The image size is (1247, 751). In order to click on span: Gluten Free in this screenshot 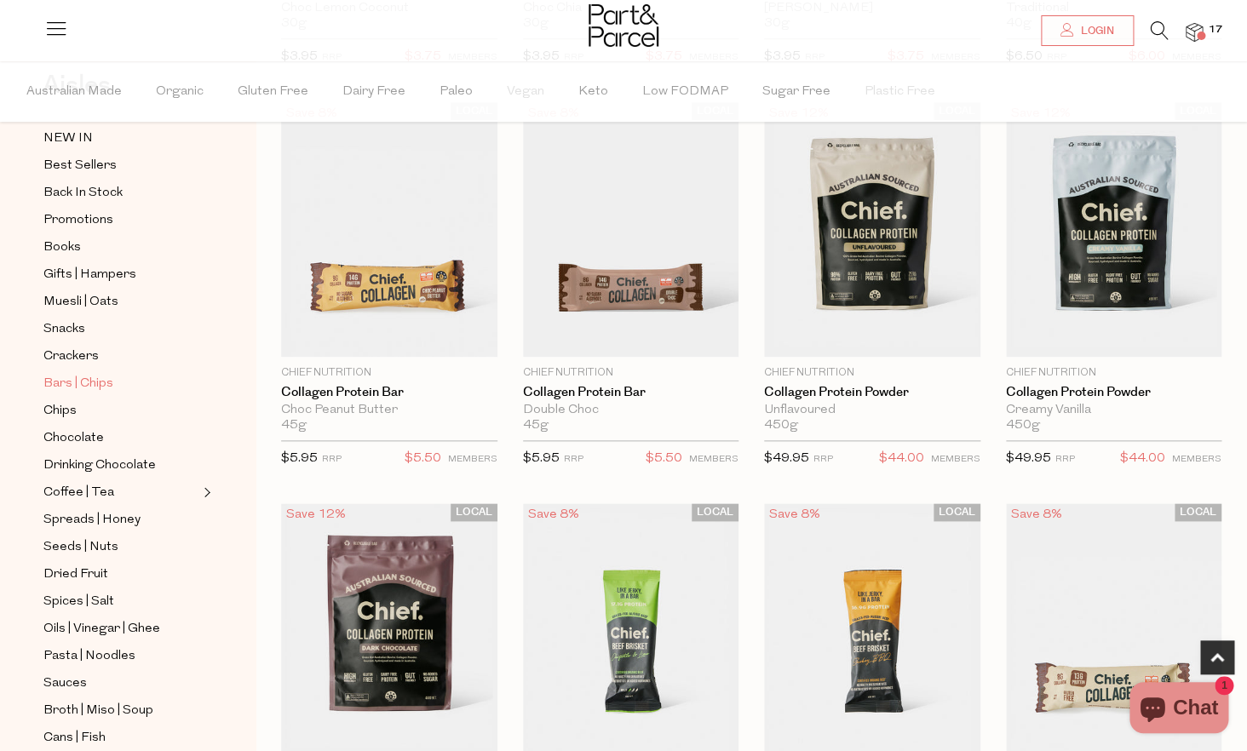, I will do `click(273, 92)`.